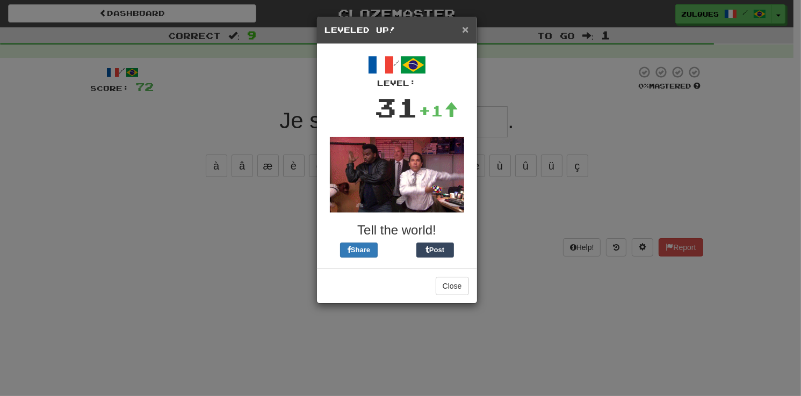 Image resolution: width=801 pixels, height=396 pixels. Describe the element at coordinates (397, 30) in the screenshot. I see `h5: Leveled Up!` at that location.